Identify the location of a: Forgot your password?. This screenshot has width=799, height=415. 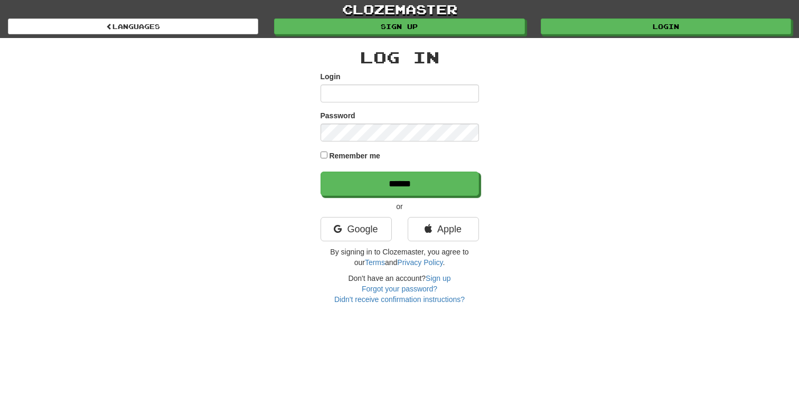
(399, 289).